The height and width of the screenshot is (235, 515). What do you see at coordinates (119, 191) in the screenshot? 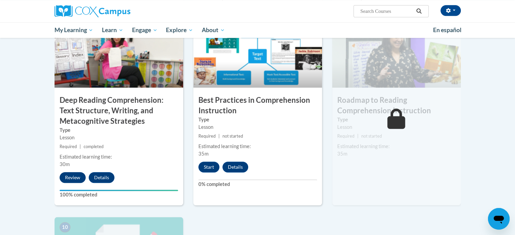
I see `div: Your progress` at bounding box center [119, 191].